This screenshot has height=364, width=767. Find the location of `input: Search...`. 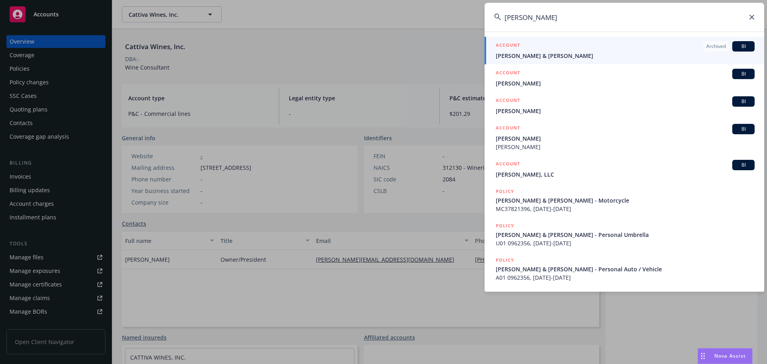

input: Search... is located at coordinates (624, 17).